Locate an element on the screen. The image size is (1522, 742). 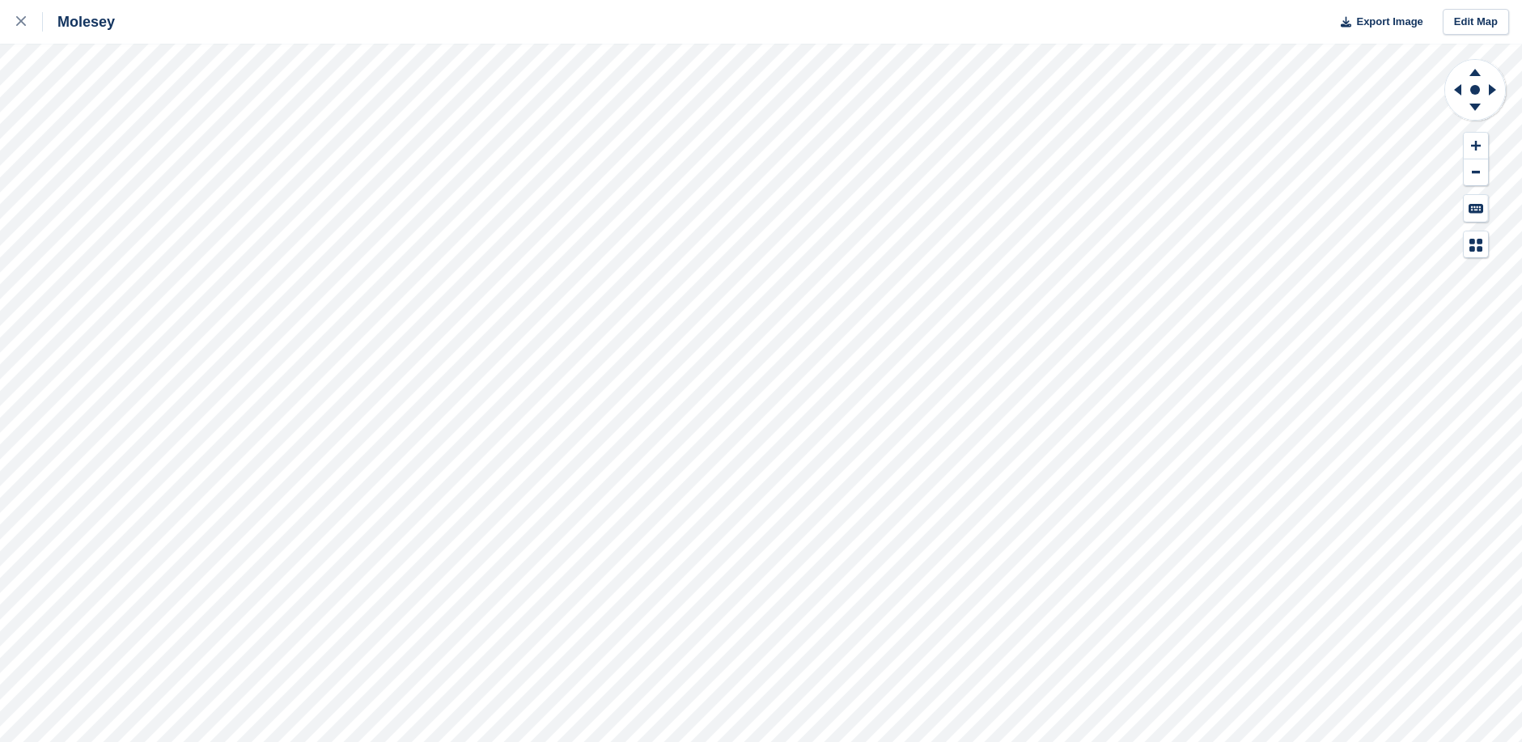
span: Export Image is located at coordinates (1389, 22).